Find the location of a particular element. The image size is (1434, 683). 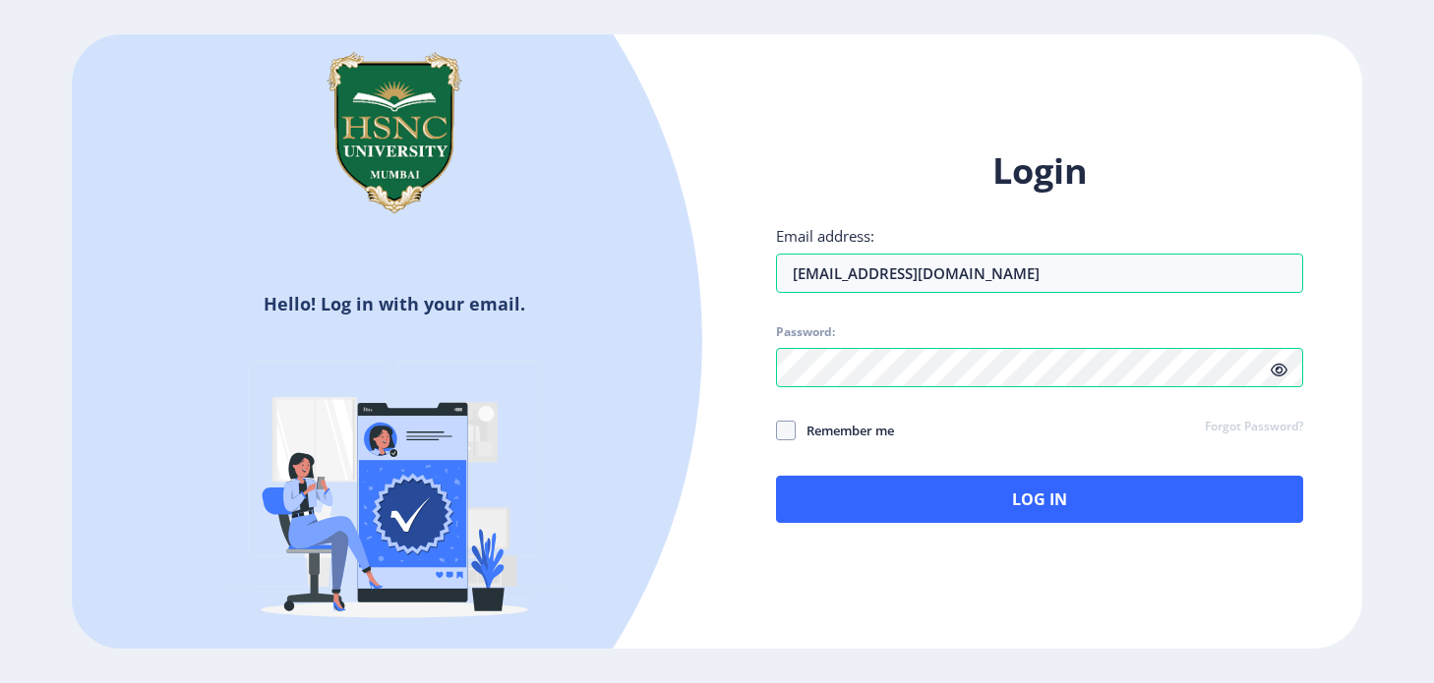

label: Password: is located at coordinates (805, 332).